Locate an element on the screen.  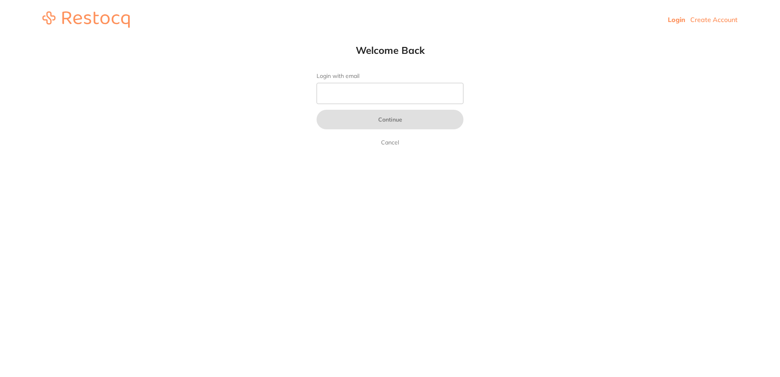
button: Continue is located at coordinates (390, 120).